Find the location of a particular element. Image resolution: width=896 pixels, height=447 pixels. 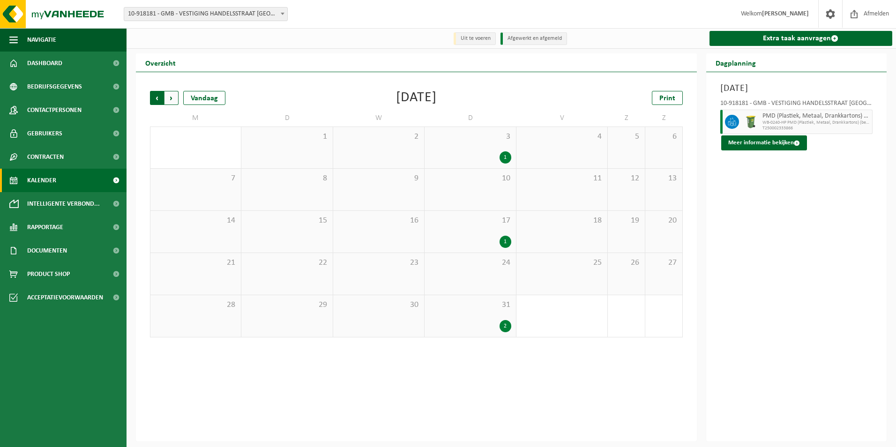

span: Product Shop is located at coordinates (48, 274).